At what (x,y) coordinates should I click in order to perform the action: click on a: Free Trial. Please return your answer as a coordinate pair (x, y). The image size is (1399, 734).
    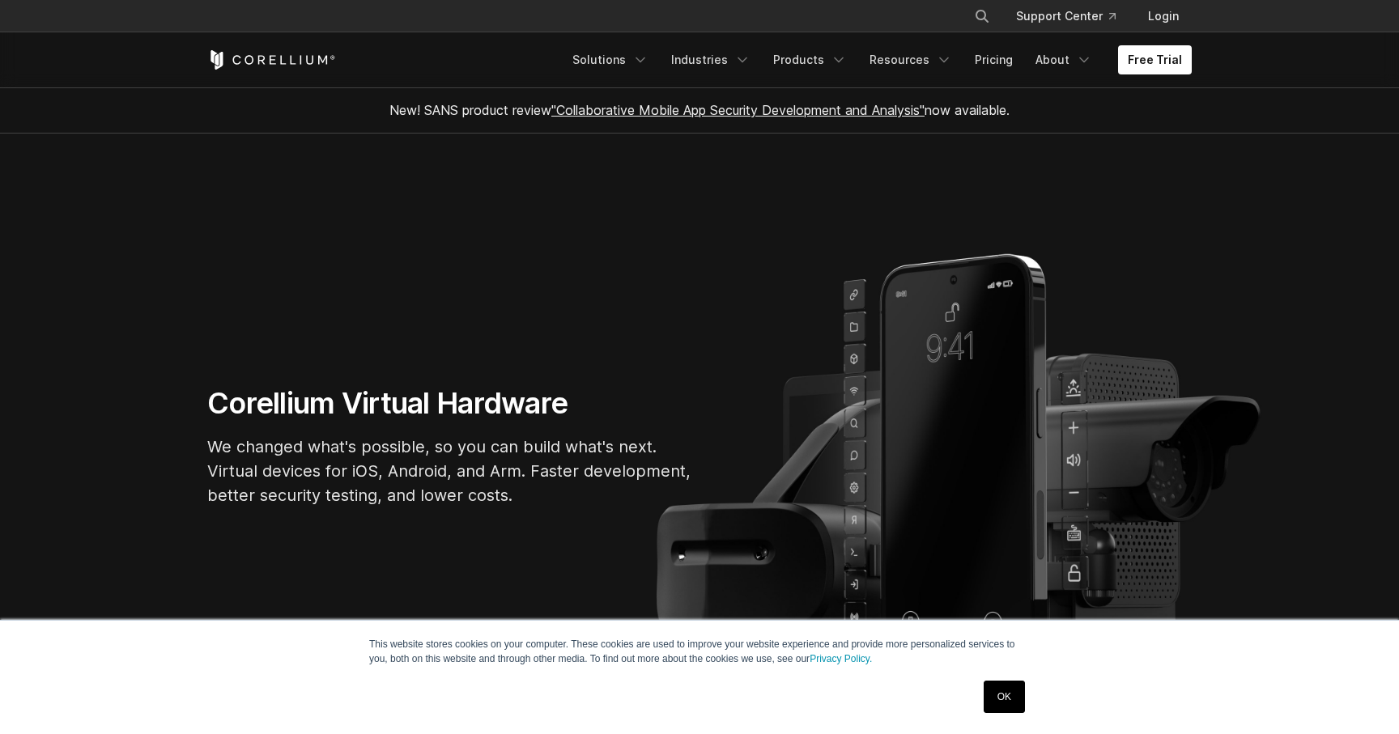
    Looking at the image, I should click on (1155, 60).